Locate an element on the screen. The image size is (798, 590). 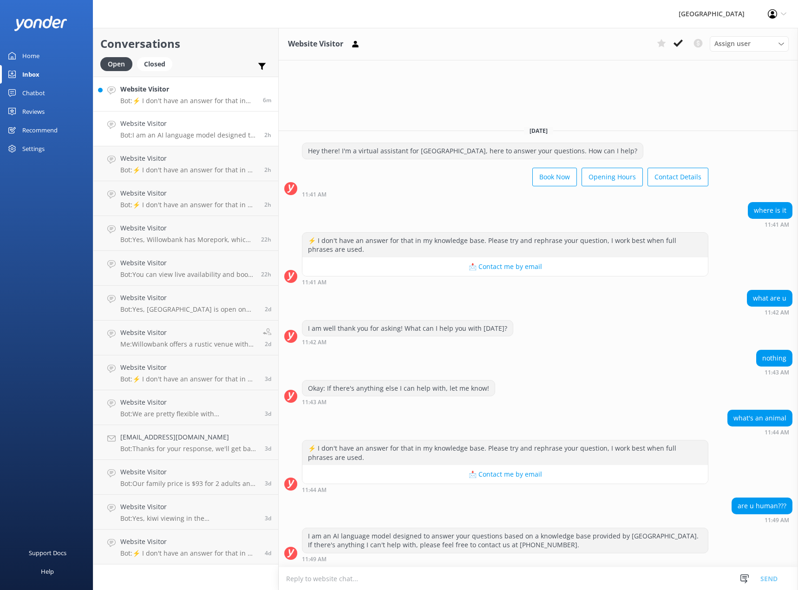
div: Settings is located at coordinates (33, 149).